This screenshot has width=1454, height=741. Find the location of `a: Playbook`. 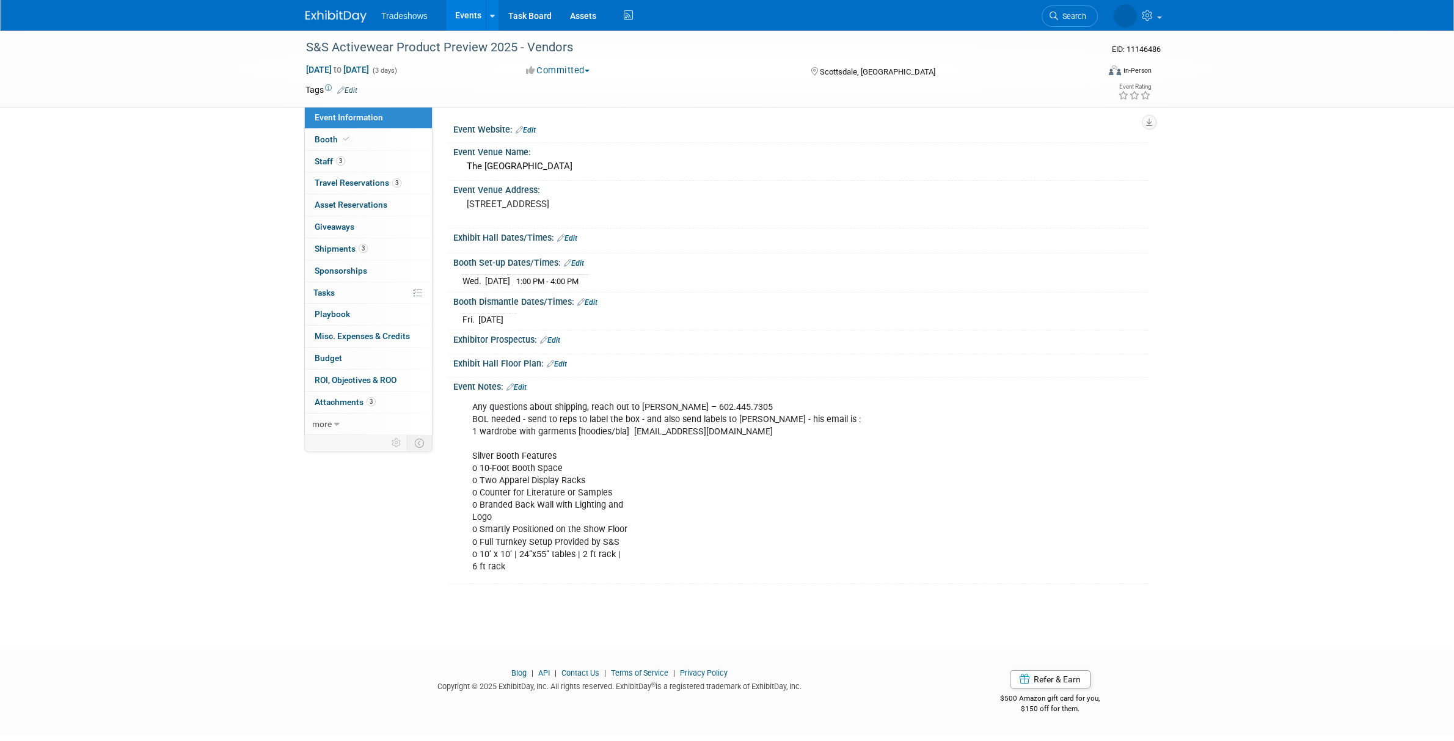

a: Playbook is located at coordinates (368, 314).